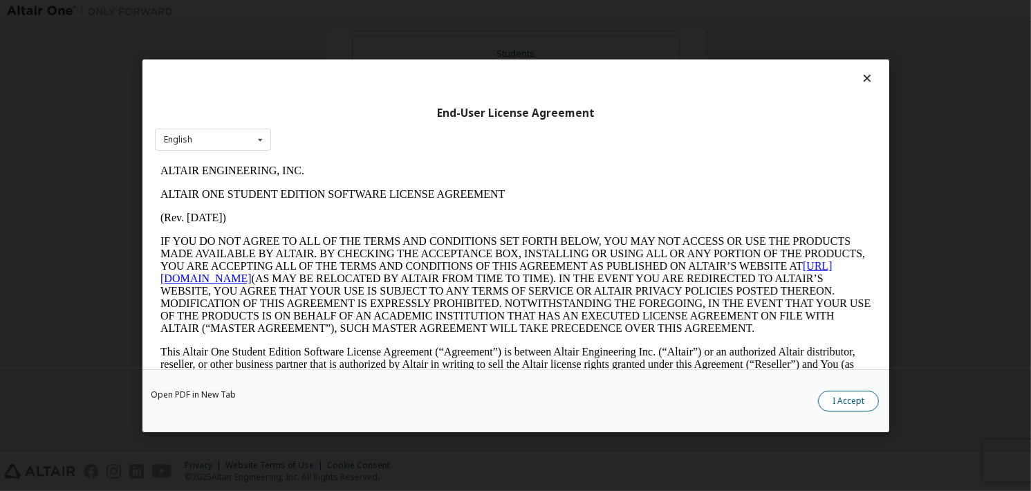  What do you see at coordinates (361, 35) in the screenshot?
I see `p: ALTAIR ONE STUDENT EDITION SOFTWARE LICENSE AGREEMENT` at bounding box center [361, 35].